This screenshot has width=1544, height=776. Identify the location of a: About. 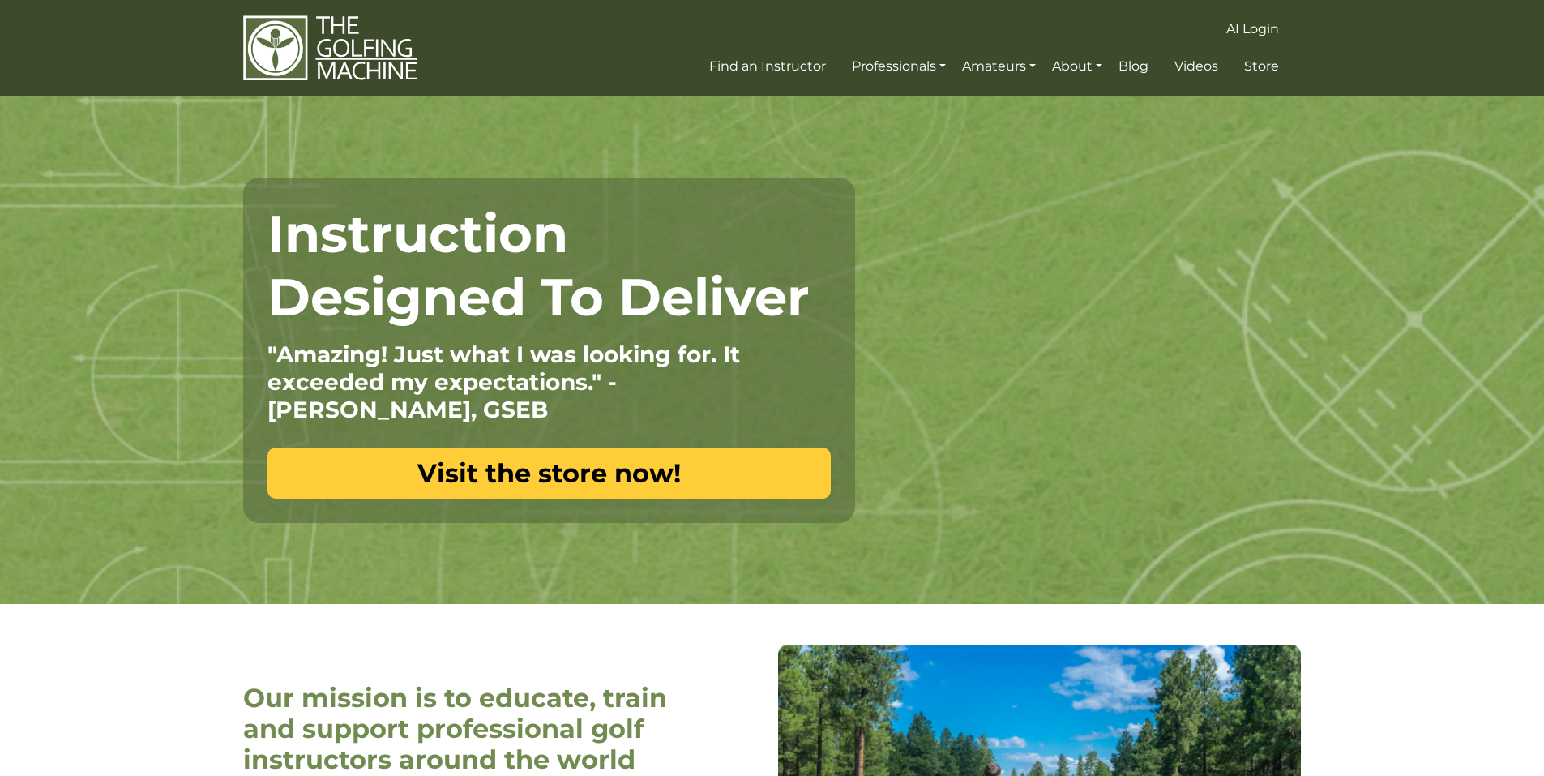
(1077, 66).